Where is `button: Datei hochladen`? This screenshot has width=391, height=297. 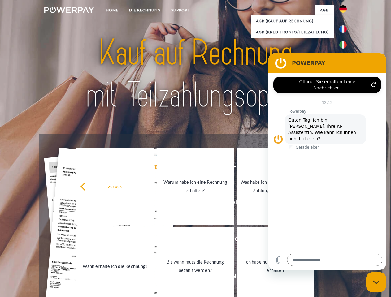
button: Datei hochladen is located at coordinates (10, 207).